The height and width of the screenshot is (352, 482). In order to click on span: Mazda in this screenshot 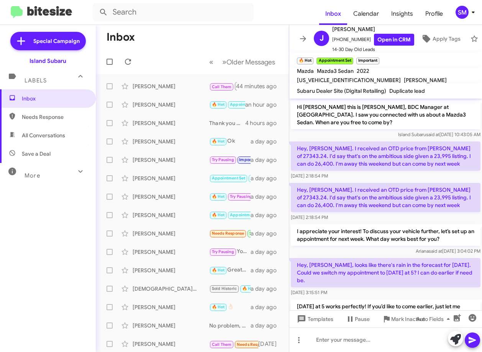, I will do `click(305, 71)`.